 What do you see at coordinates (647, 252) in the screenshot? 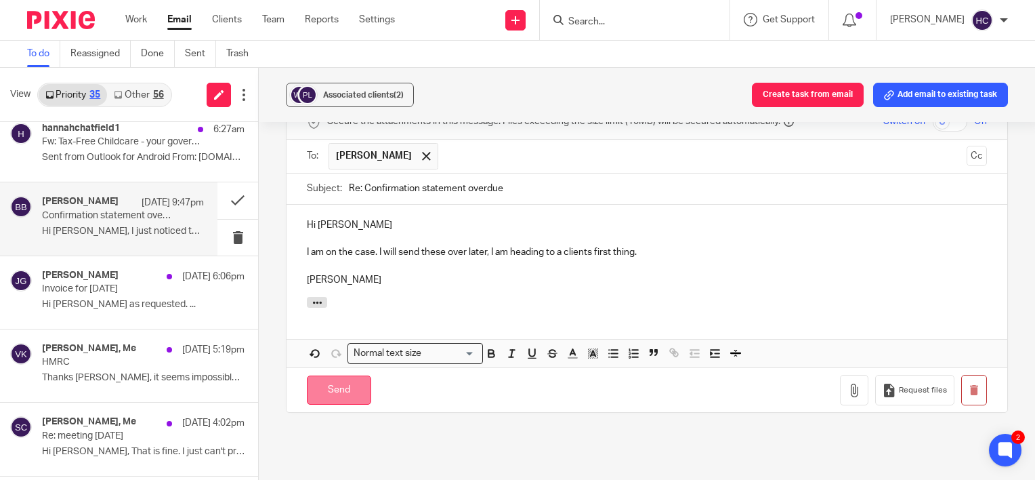
I see `p: I am on the case. I will send these over later, I am heading to a clients first thing.` at bounding box center [647, 252].